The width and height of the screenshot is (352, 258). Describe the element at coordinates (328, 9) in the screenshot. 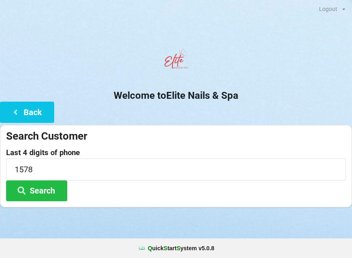

I see `div: Logout` at that location.